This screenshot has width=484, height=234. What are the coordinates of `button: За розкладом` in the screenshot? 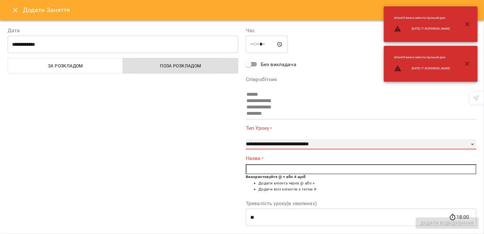 It's located at (65, 66).